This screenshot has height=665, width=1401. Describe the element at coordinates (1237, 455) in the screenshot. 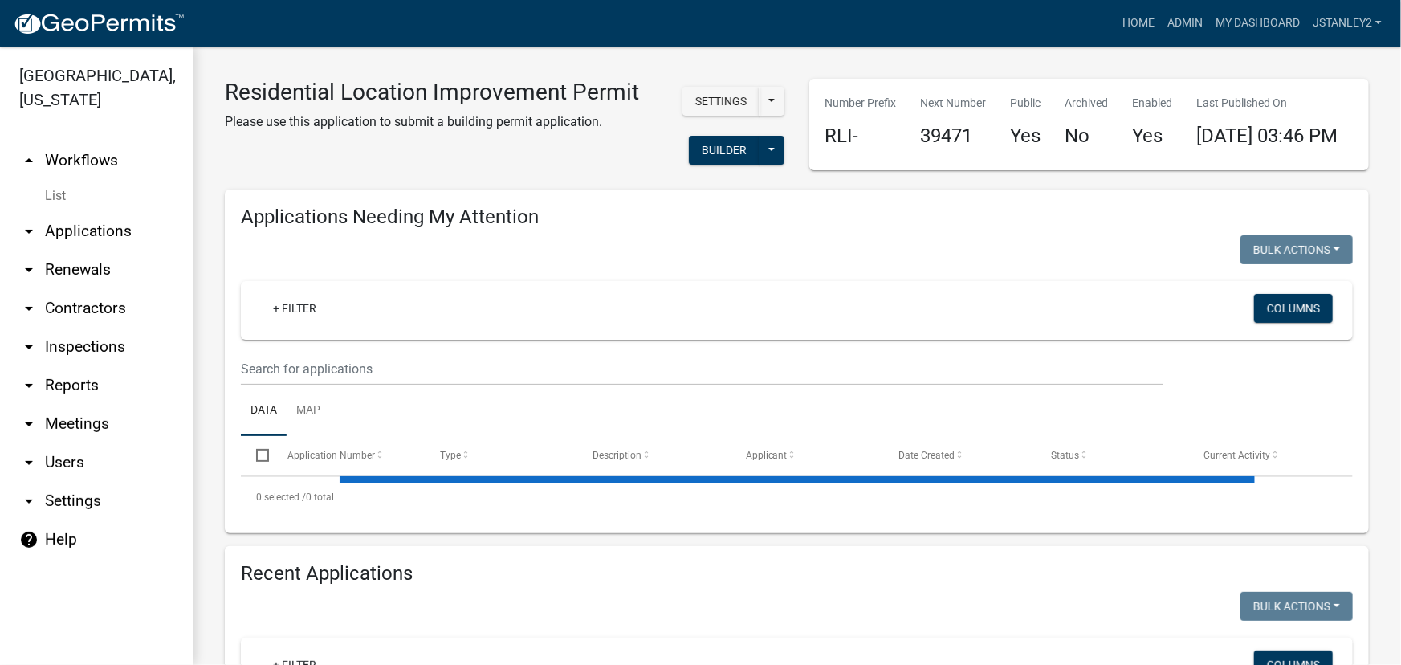

I see `span: Current Activity` at that location.